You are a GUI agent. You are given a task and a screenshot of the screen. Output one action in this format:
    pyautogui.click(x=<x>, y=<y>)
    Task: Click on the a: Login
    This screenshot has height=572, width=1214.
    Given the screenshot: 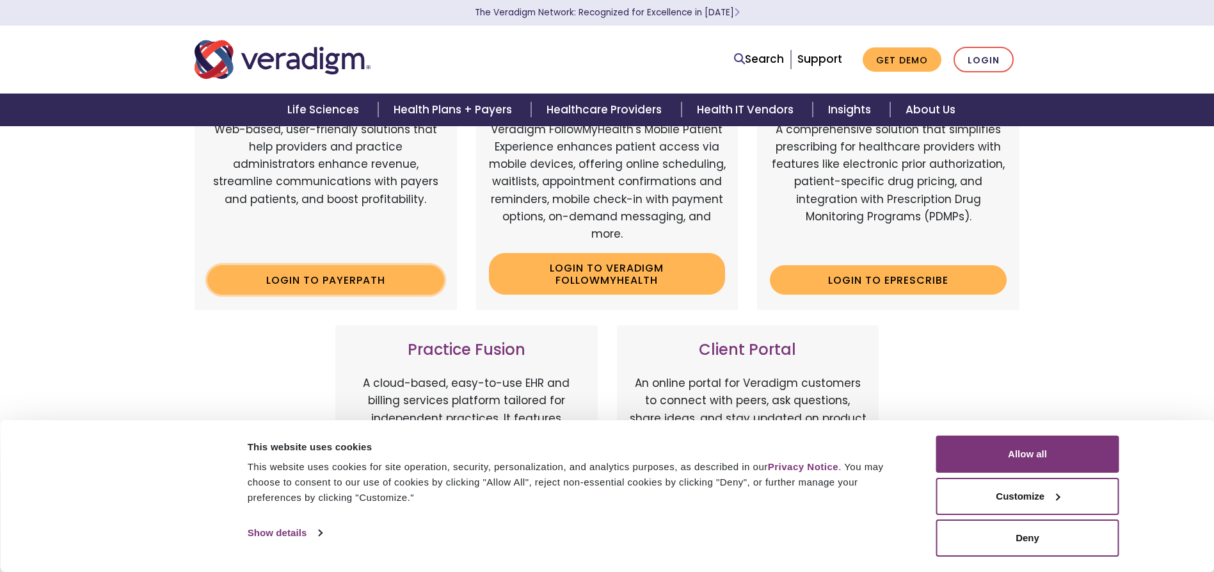 What is the action you would take?
    pyautogui.click(x=984, y=60)
    